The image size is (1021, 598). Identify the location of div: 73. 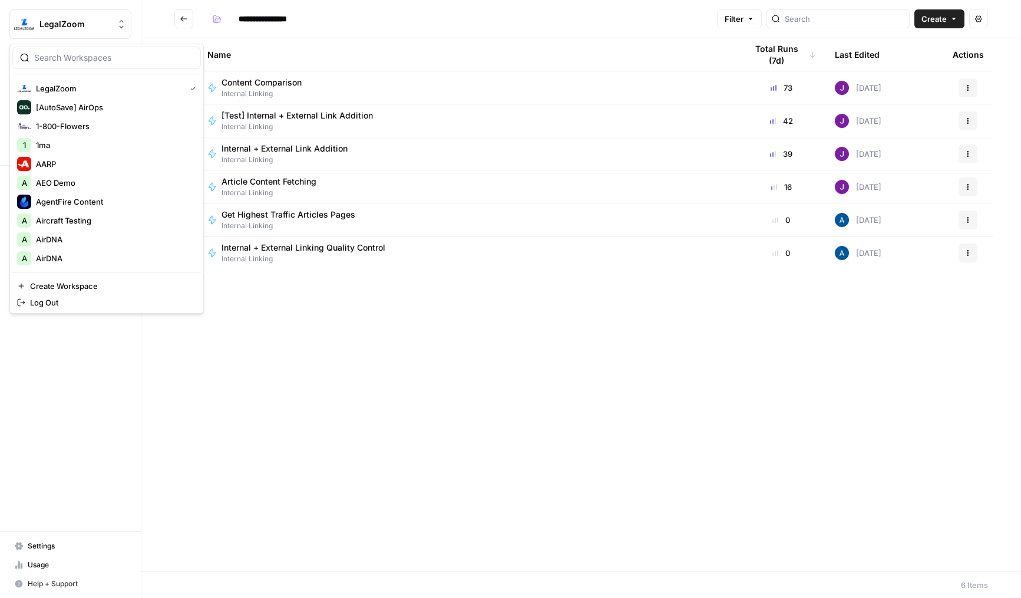
(781, 88).